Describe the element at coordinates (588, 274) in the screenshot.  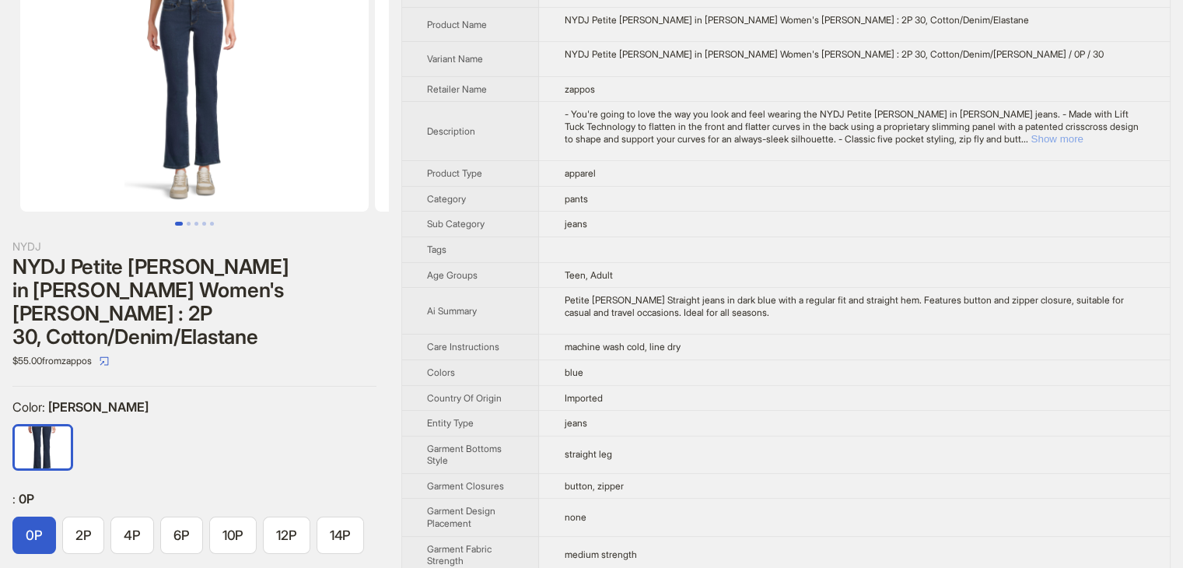
I see `span: Teen, Adult` at that location.